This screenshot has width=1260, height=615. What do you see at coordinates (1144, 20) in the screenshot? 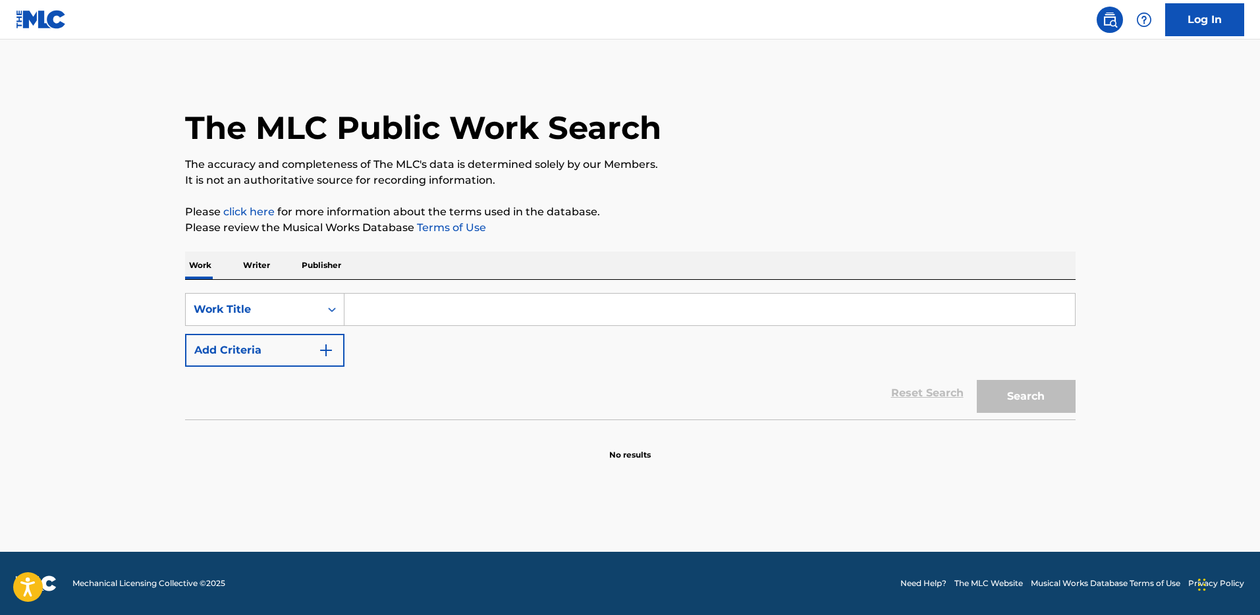
I see `img: help` at bounding box center [1144, 20].